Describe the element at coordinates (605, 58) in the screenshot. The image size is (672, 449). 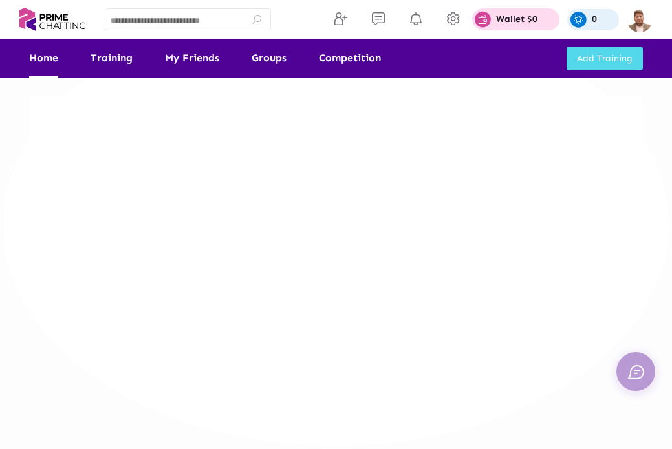
I see `button: Add Training` at that location.